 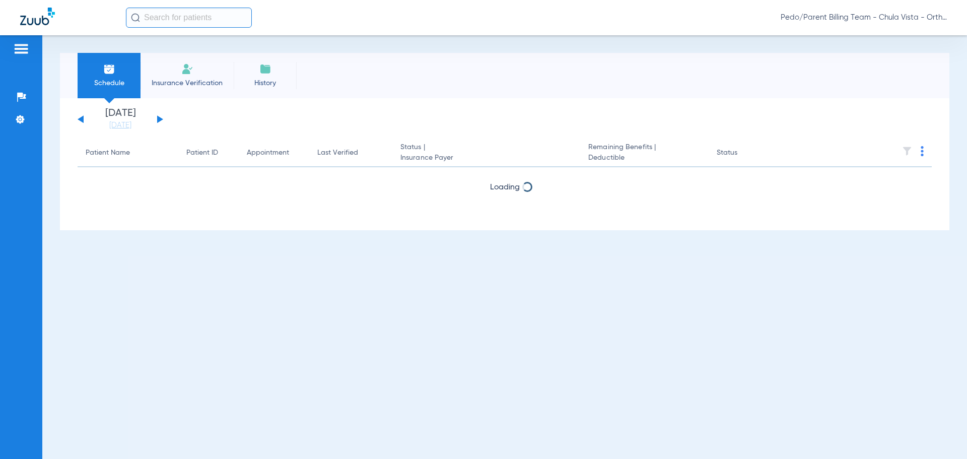 I want to click on img: group-dot-blue.svg, so click(x=922, y=151).